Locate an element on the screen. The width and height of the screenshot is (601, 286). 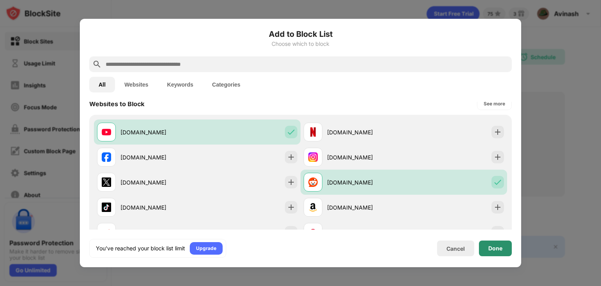
img: search.svg is located at coordinates (97, 64).